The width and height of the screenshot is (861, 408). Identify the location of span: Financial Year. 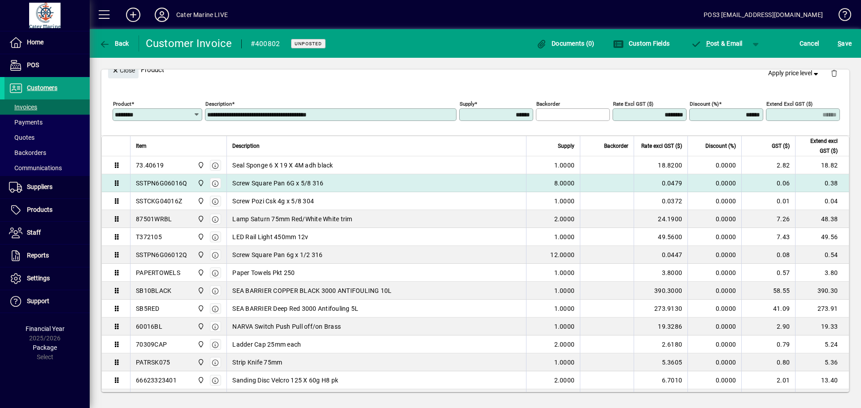
(45, 329).